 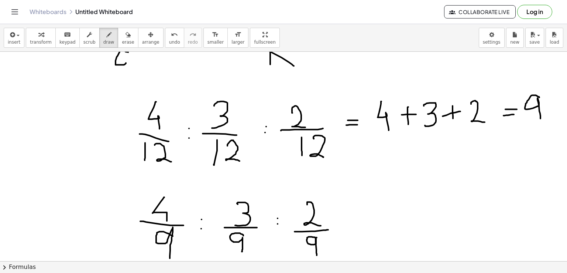 I want to click on span: arrange, so click(x=151, y=42).